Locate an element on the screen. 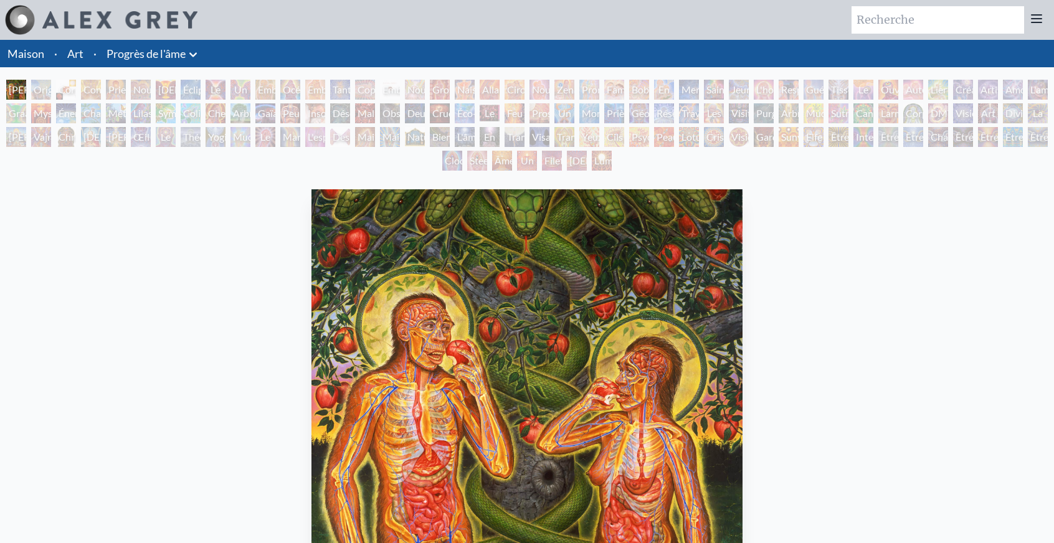 This screenshot has width=1054, height=543. font: Nouvelle famille is located at coordinates (552, 97).